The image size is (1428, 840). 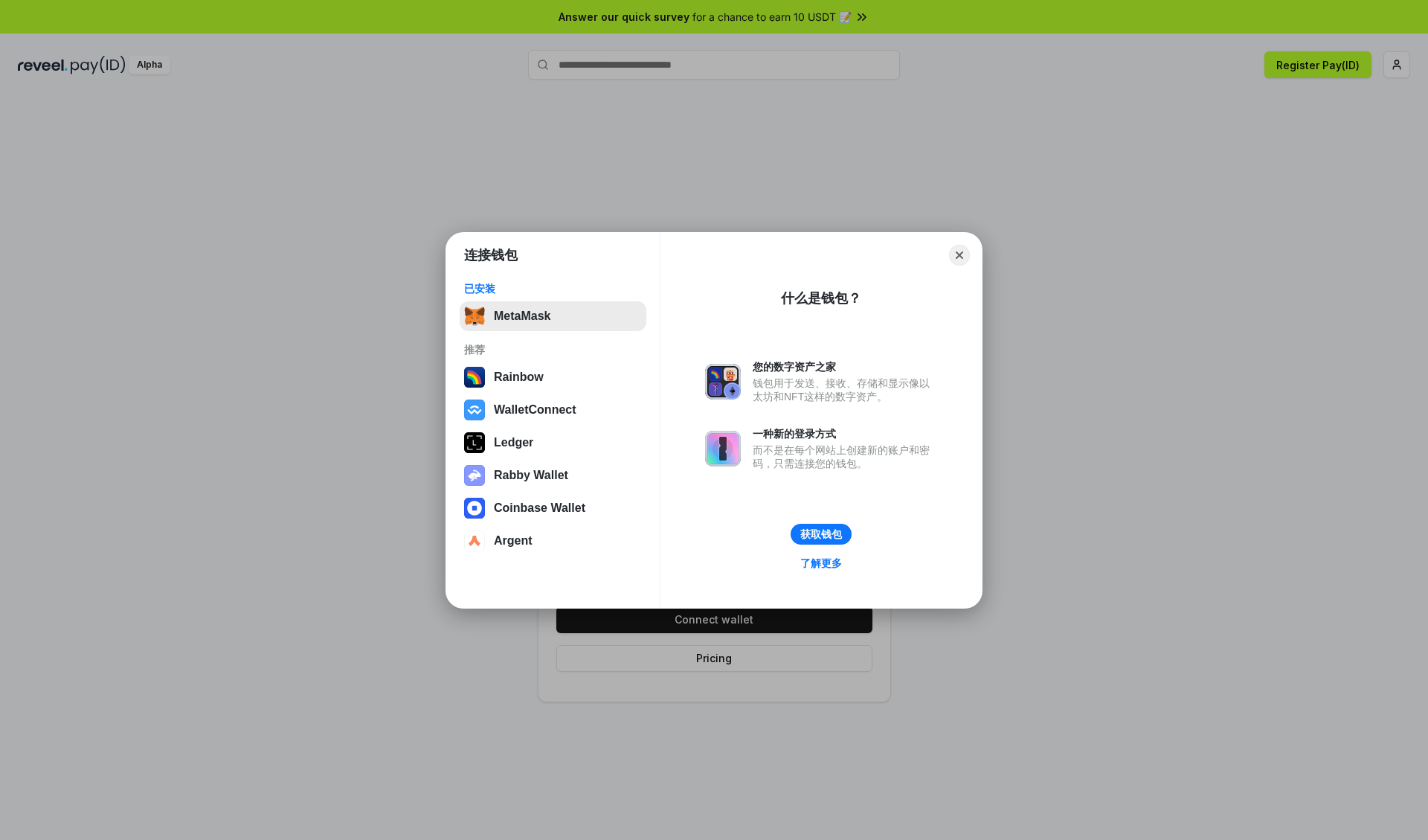 What do you see at coordinates (553, 541) in the screenshot?
I see `button: Argent` at bounding box center [553, 541].